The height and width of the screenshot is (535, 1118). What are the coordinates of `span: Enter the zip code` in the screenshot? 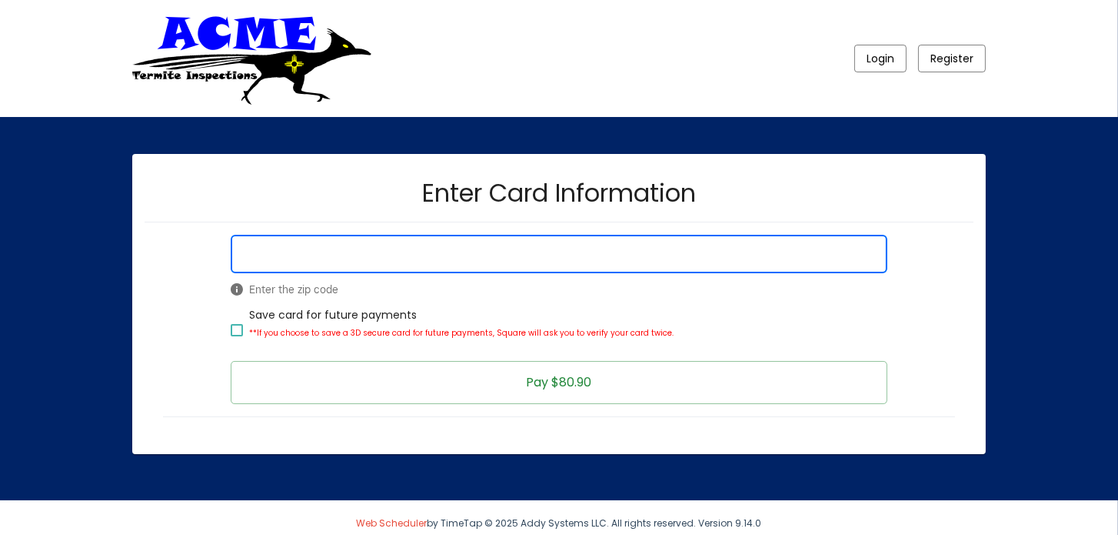 It's located at (558, 289).